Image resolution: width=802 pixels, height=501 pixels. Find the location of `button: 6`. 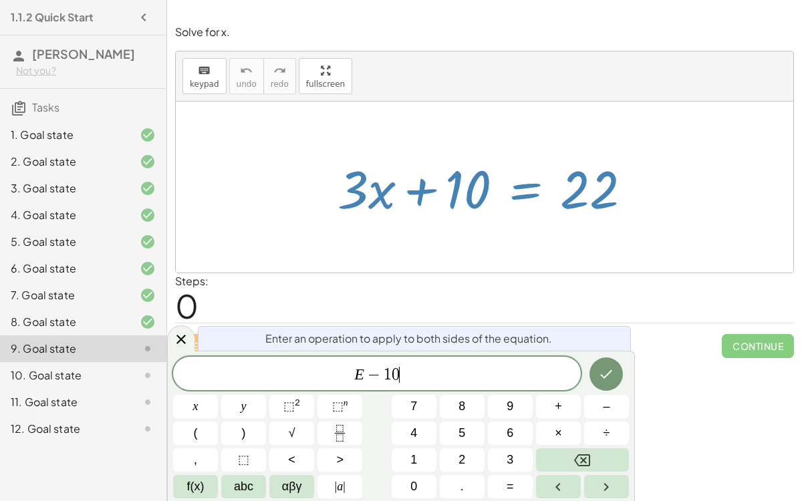

button: 6 is located at coordinates (510, 433).